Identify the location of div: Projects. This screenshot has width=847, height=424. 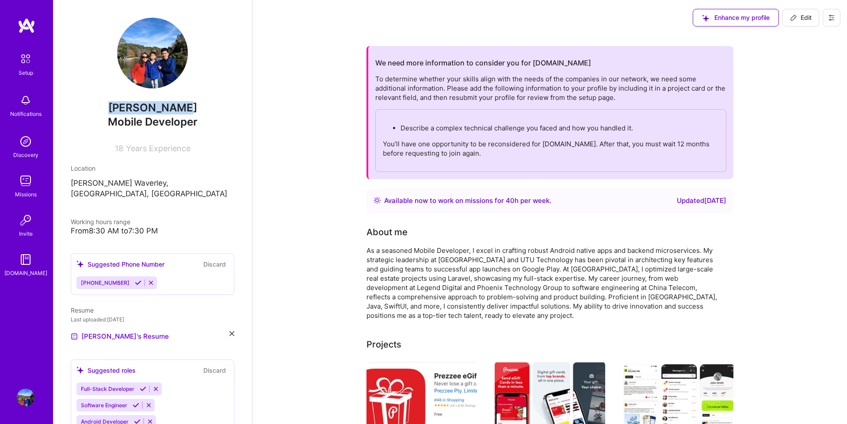
(384, 344).